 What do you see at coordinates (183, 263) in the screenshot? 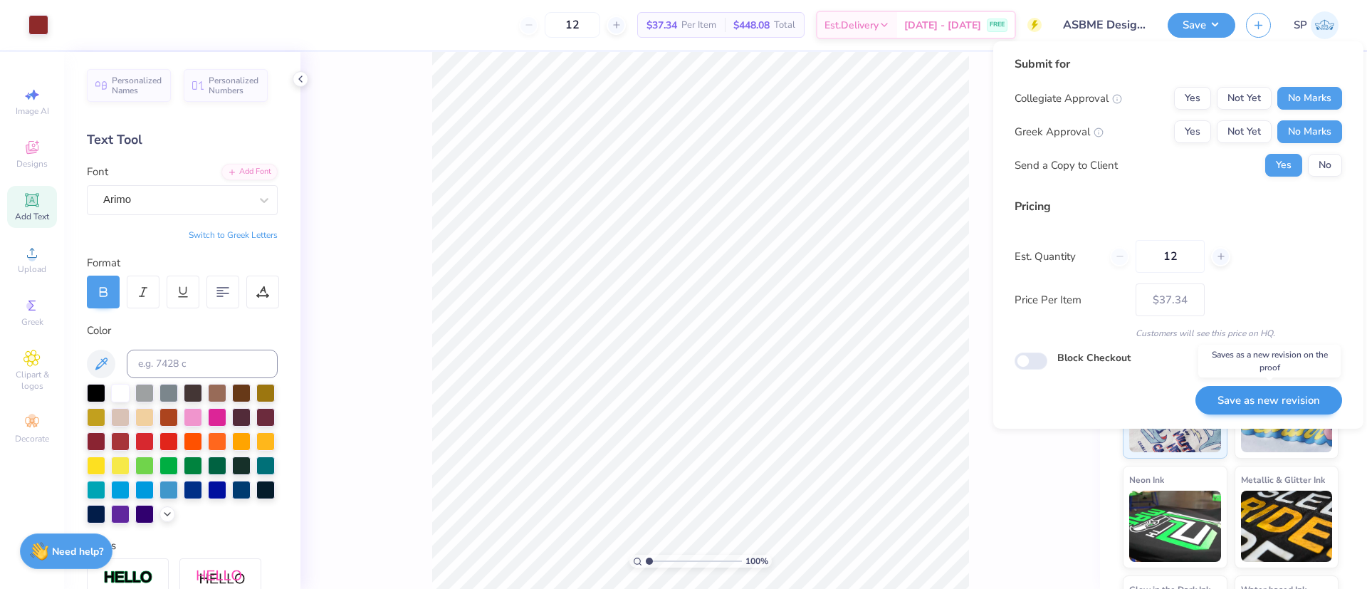
I see `div: Format` at bounding box center [183, 263].